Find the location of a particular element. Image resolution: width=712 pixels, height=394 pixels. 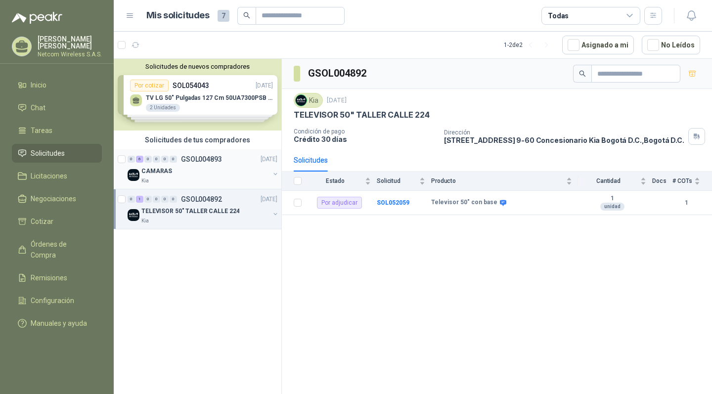

span: Configuración is located at coordinates (52, 301).